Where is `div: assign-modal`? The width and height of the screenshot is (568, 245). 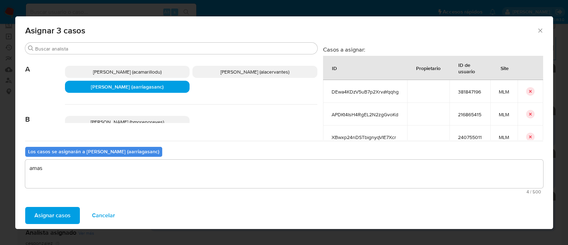
div: assign-modal is located at coordinates (284, 123).